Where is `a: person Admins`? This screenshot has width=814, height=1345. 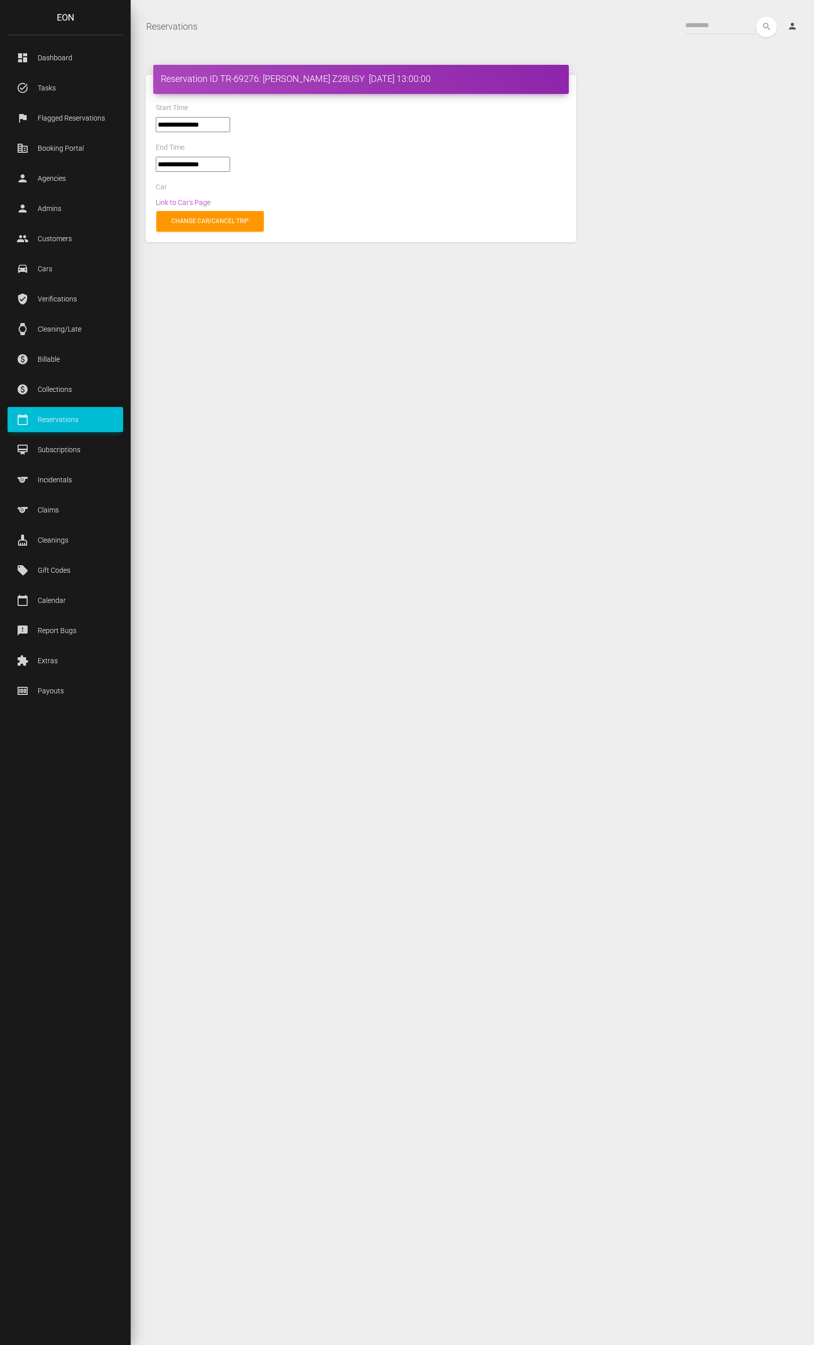
a: person Admins is located at coordinates (65, 208).